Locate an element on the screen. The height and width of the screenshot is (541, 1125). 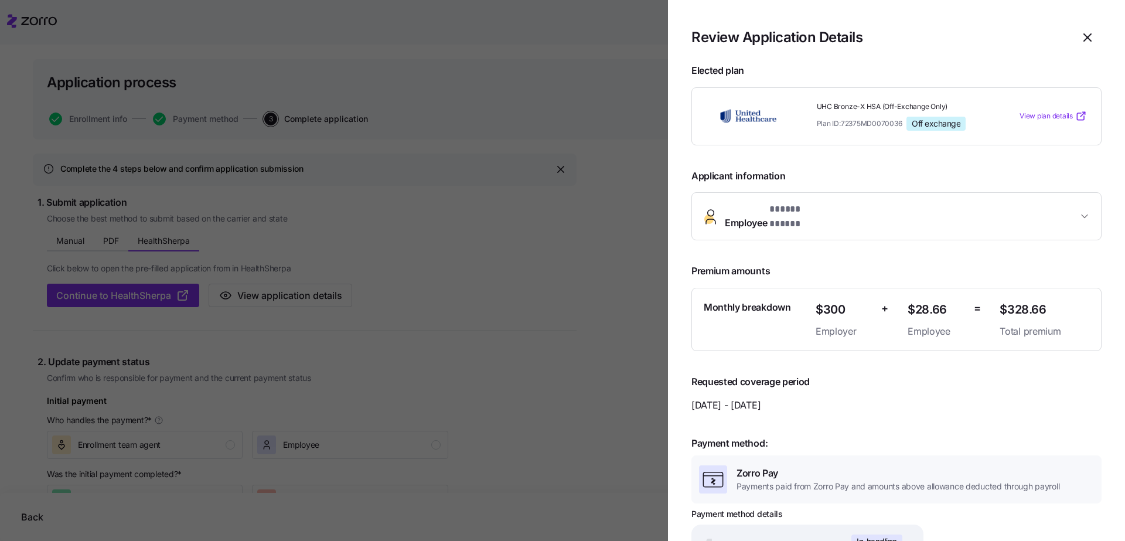
span: Off exchange is located at coordinates (936, 124).